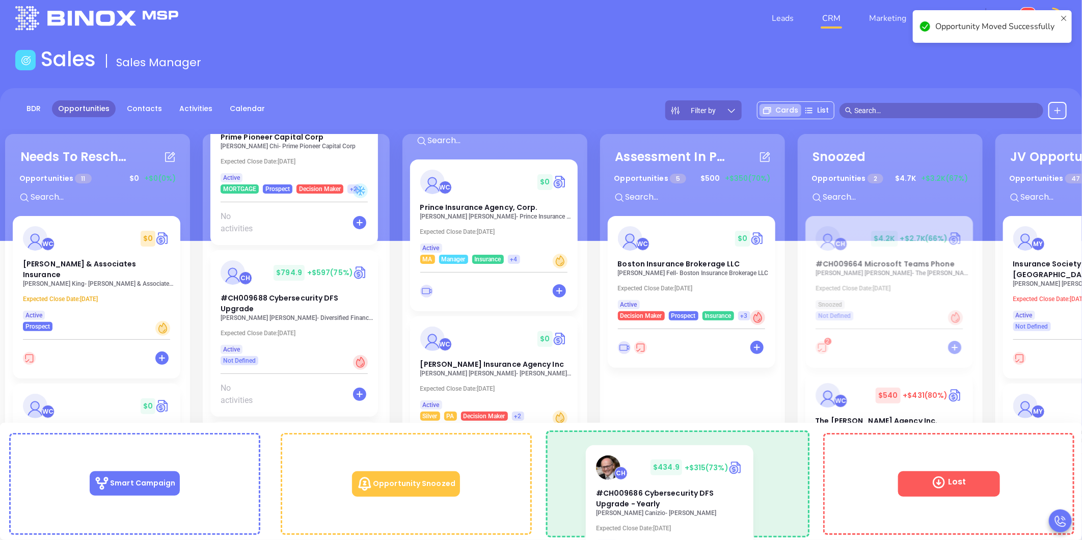 Image resolution: width=1082 pixels, height=540 pixels. Describe the element at coordinates (196, 108) in the screenshot. I see `a: Activities` at that location.